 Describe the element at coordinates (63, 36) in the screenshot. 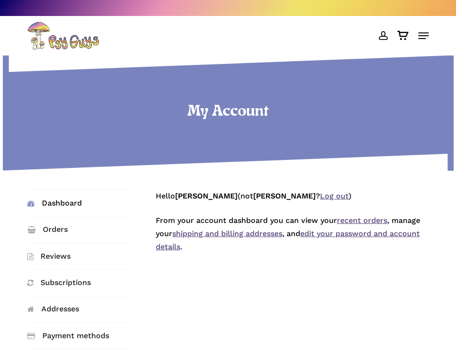

I see `img: PsyGuys` at that location.